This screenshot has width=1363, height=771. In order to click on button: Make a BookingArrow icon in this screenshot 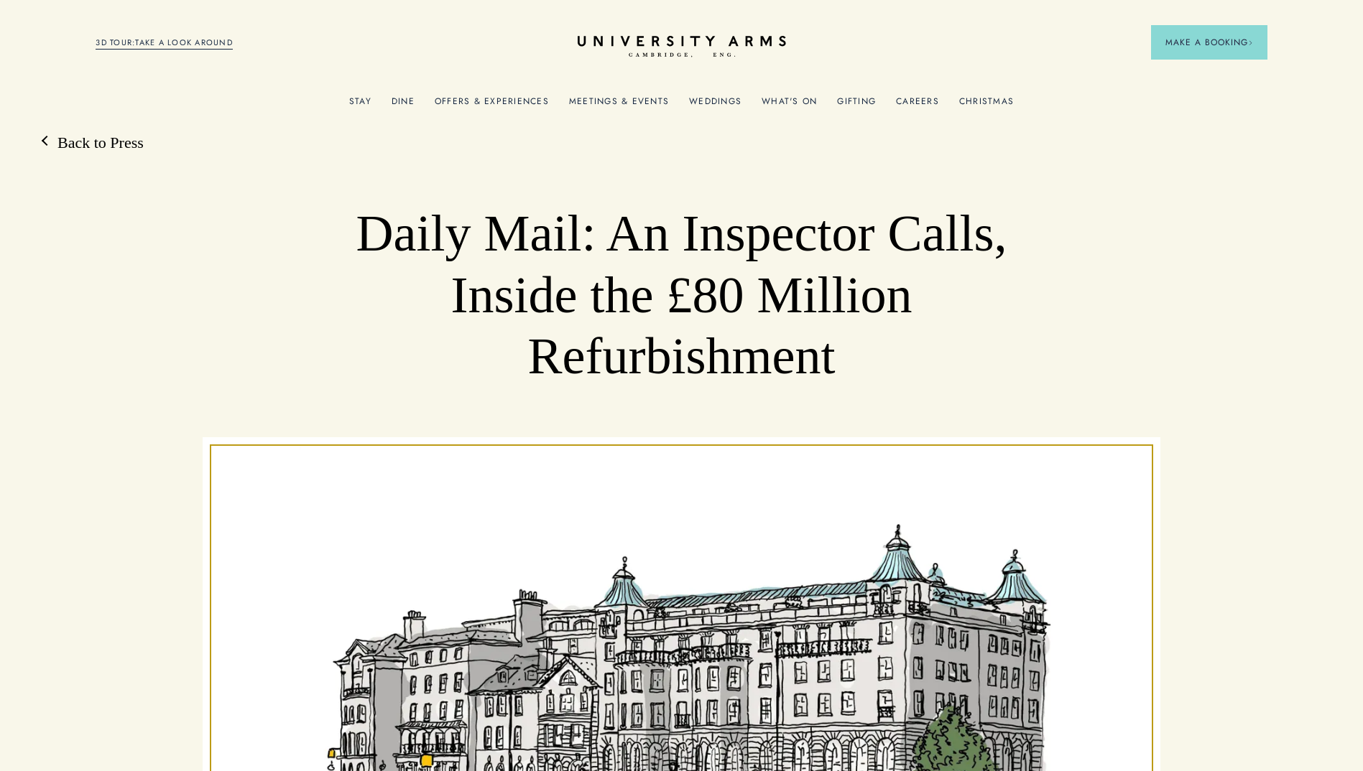, I will do `click(1209, 42)`.